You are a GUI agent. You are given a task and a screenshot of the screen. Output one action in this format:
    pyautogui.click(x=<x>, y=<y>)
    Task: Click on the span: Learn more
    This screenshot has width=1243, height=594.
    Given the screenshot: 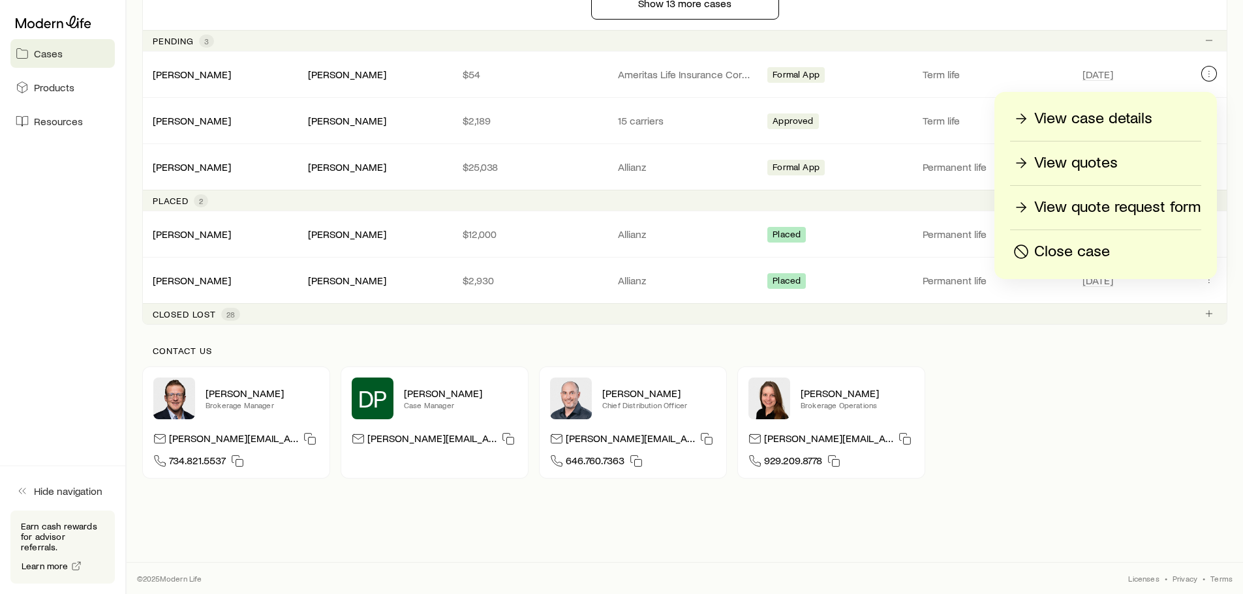 What is the action you would take?
    pyautogui.click(x=45, y=566)
    